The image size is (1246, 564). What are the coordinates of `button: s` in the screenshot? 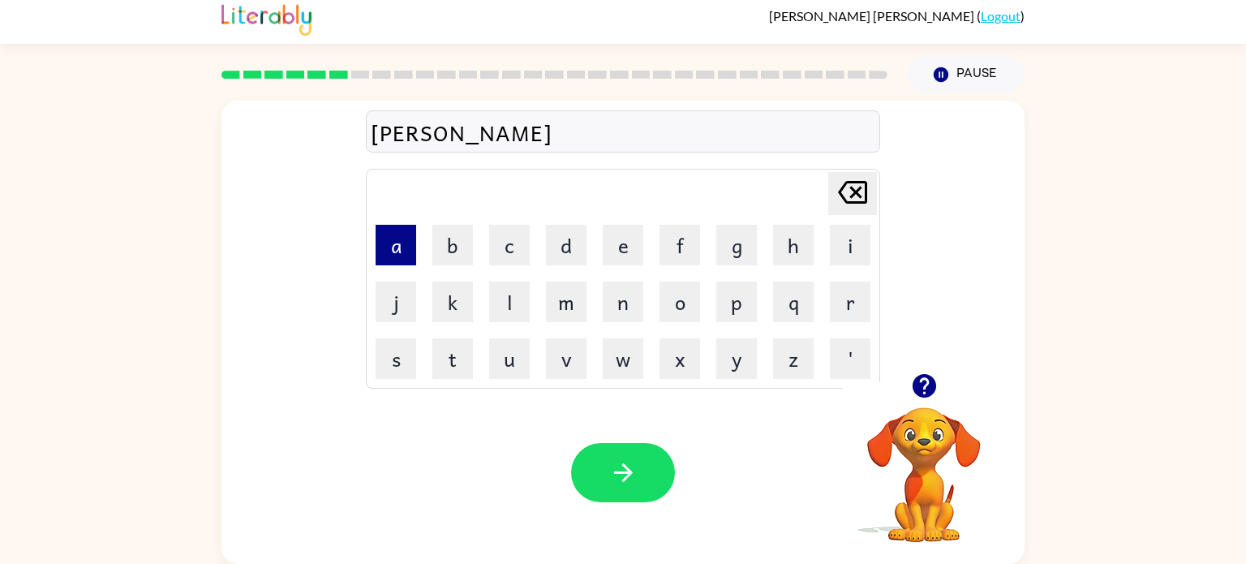 It's located at (396, 359).